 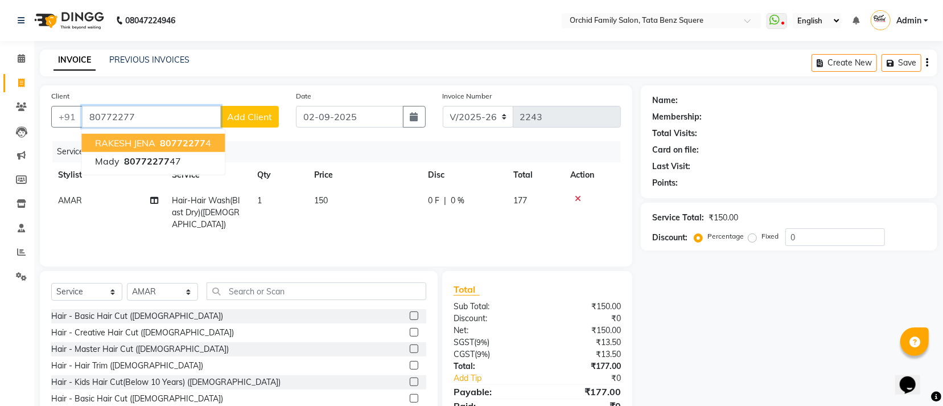 What do you see at coordinates (75, 60) in the screenshot?
I see `a: INVOICE` at bounding box center [75, 60].